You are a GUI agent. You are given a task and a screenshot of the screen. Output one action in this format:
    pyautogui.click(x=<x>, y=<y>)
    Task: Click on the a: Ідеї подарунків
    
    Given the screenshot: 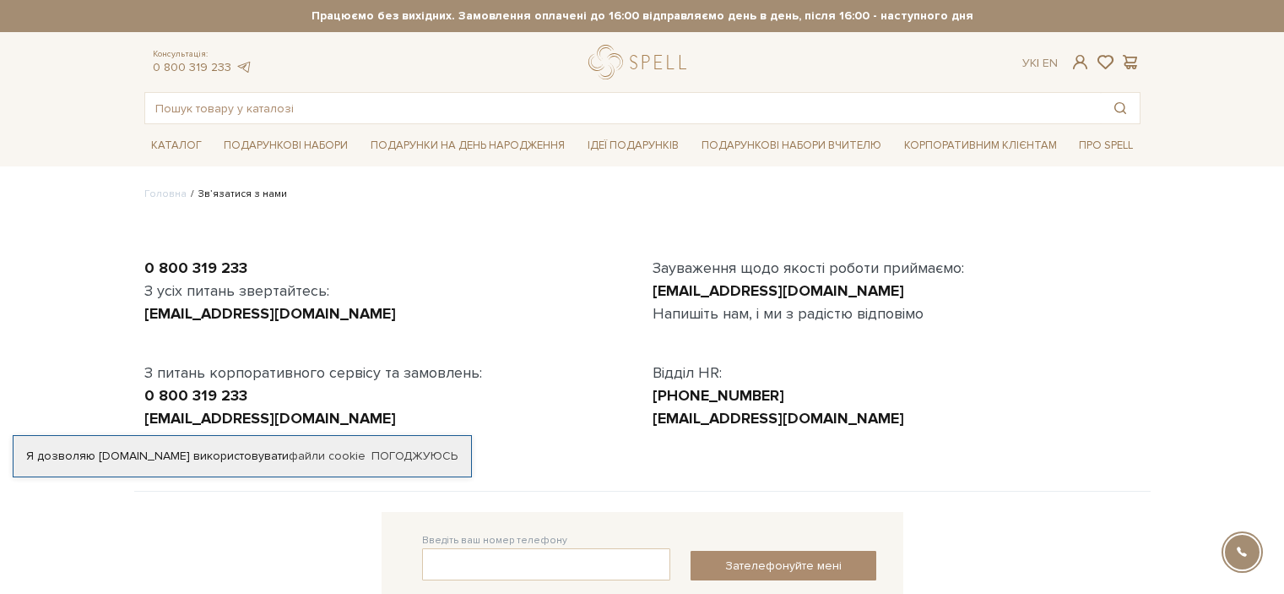 What is the action you would take?
    pyautogui.click(x=633, y=145)
    